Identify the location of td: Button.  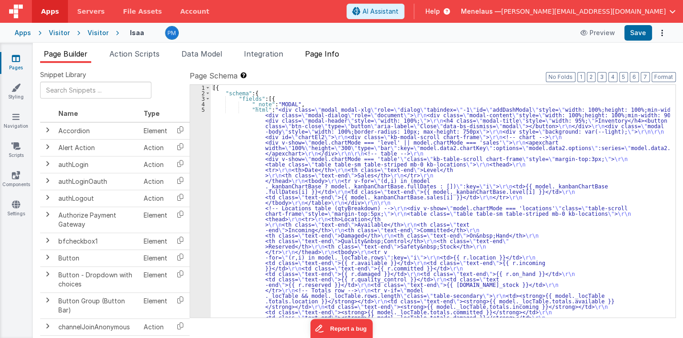
(97, 258).